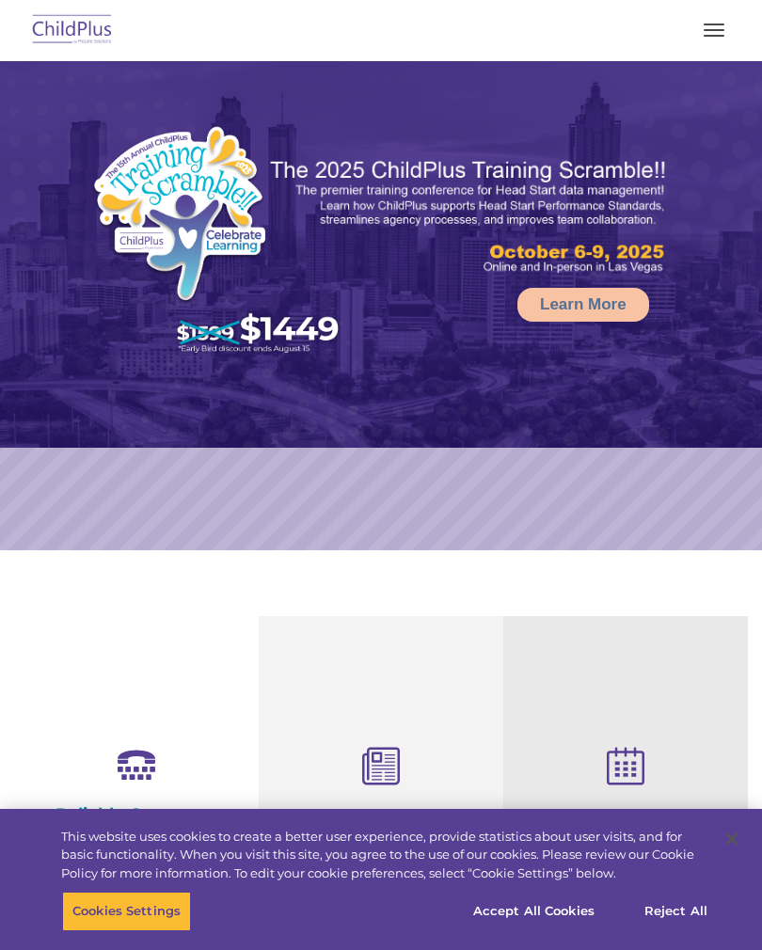 Image resolution: width=762 pixels, height=950 pixels. What do you see at coordinates (675, 911) in the screenshot?
I see `button: Reject All` at bounding box center [675, 911].